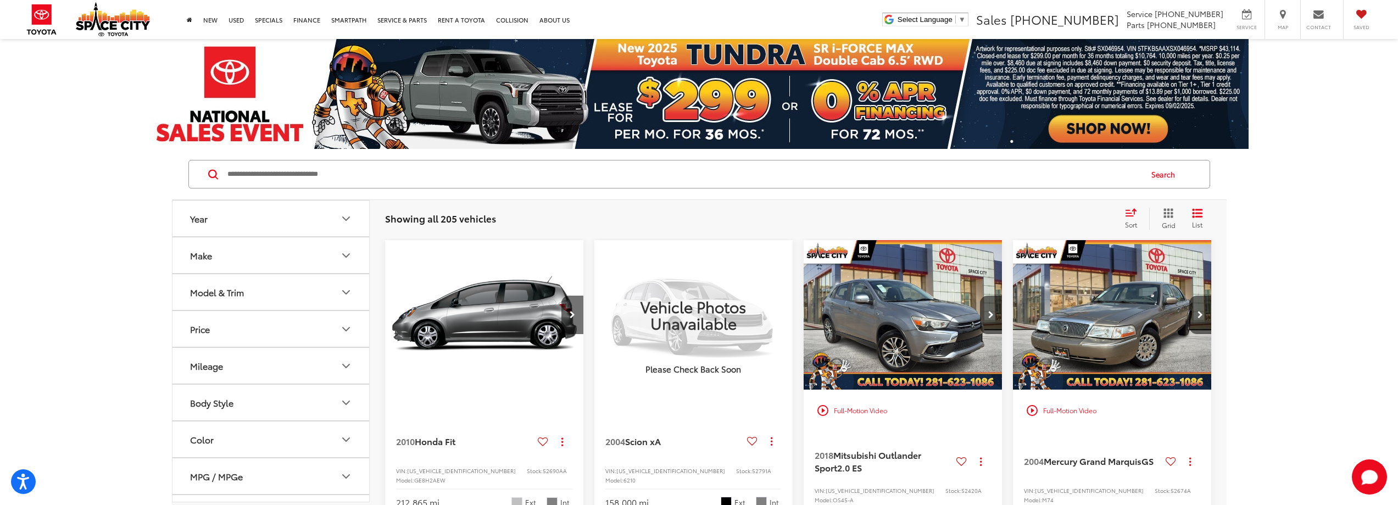 The width and height of the screenshot is (1398, 505). What do you see at coordinates (629, 480) in the screenshot?
I see `span: 6210` at bounding box center [629, 480].